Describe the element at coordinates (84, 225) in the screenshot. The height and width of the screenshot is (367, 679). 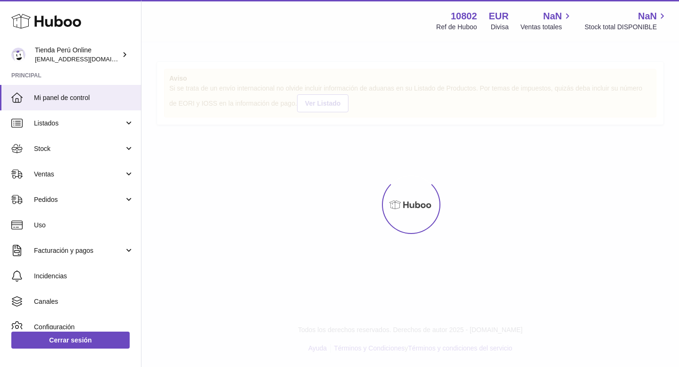
I see `span: Uso` at that location.